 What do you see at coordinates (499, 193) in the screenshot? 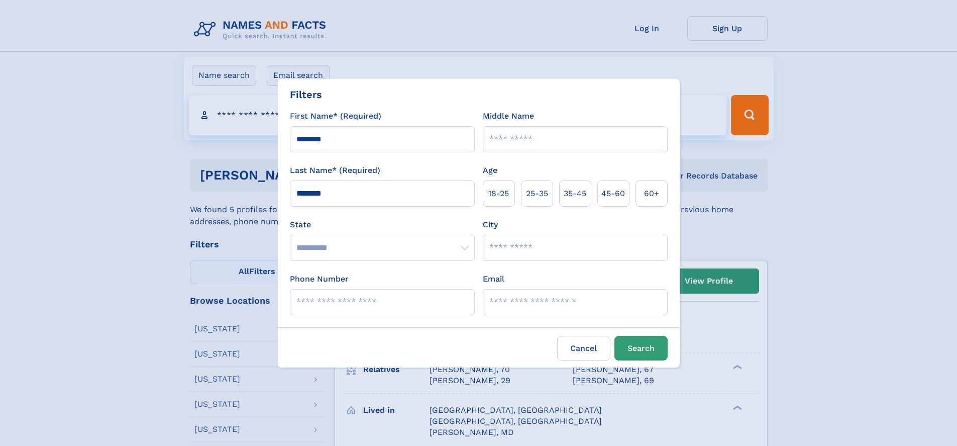
I see `span: 18‑25` at bounding box center [499, 193].